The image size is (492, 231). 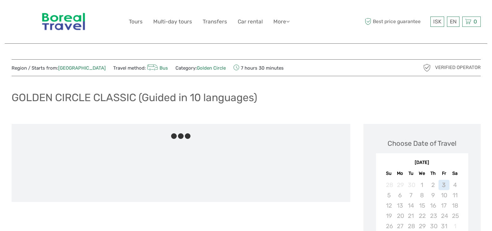 I want to click on a: Golden Circle, so click(x=211, y=68).